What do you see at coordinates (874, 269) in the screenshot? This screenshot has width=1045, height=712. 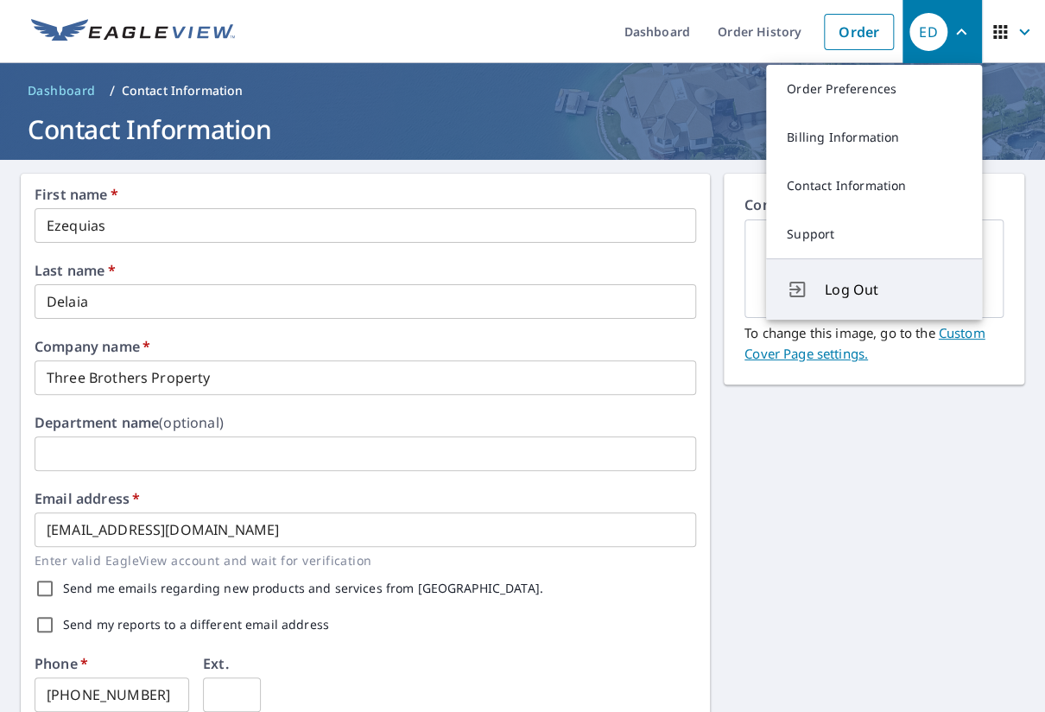 I see `img: EmptyCustomerLogo.png` at bounding box center [874, 269].